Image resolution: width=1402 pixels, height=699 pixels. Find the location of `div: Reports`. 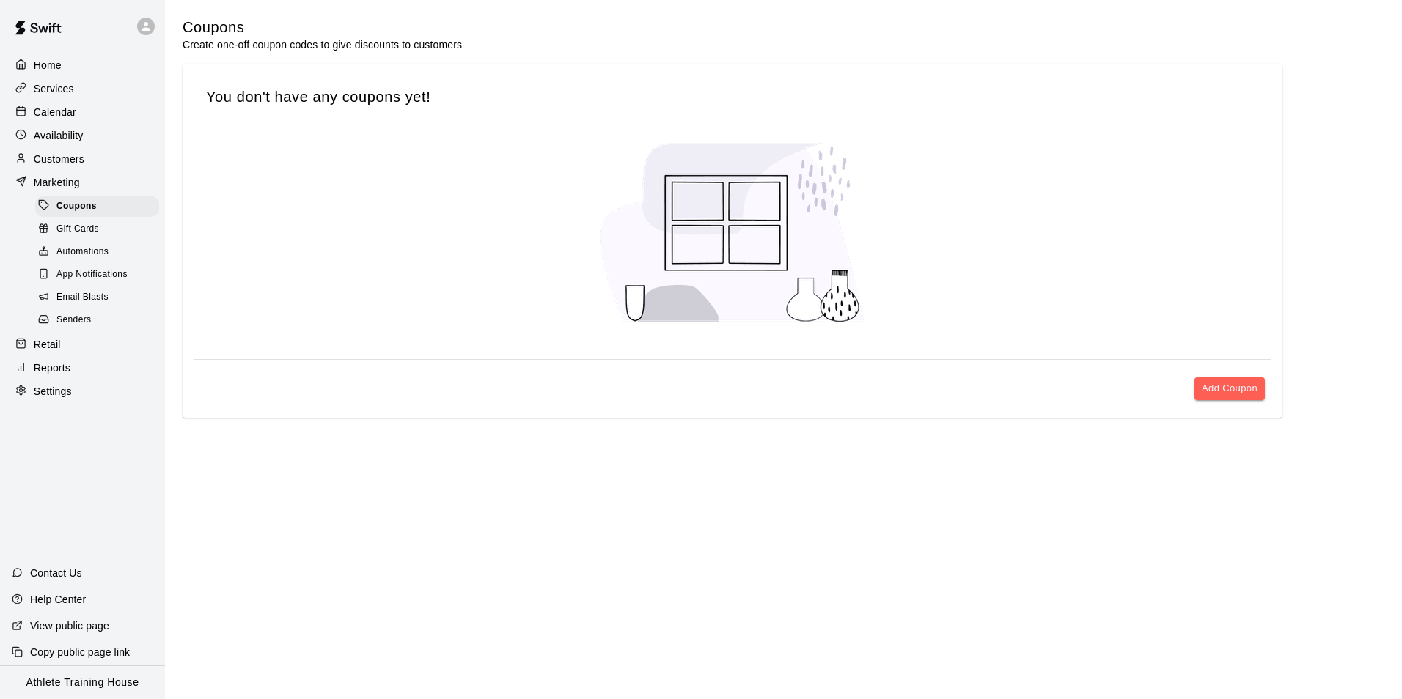

div: Reports is located at coordinates (82, 368).